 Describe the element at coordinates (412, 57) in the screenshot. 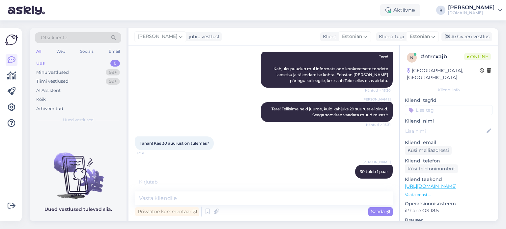

I see `span: n` at that location.